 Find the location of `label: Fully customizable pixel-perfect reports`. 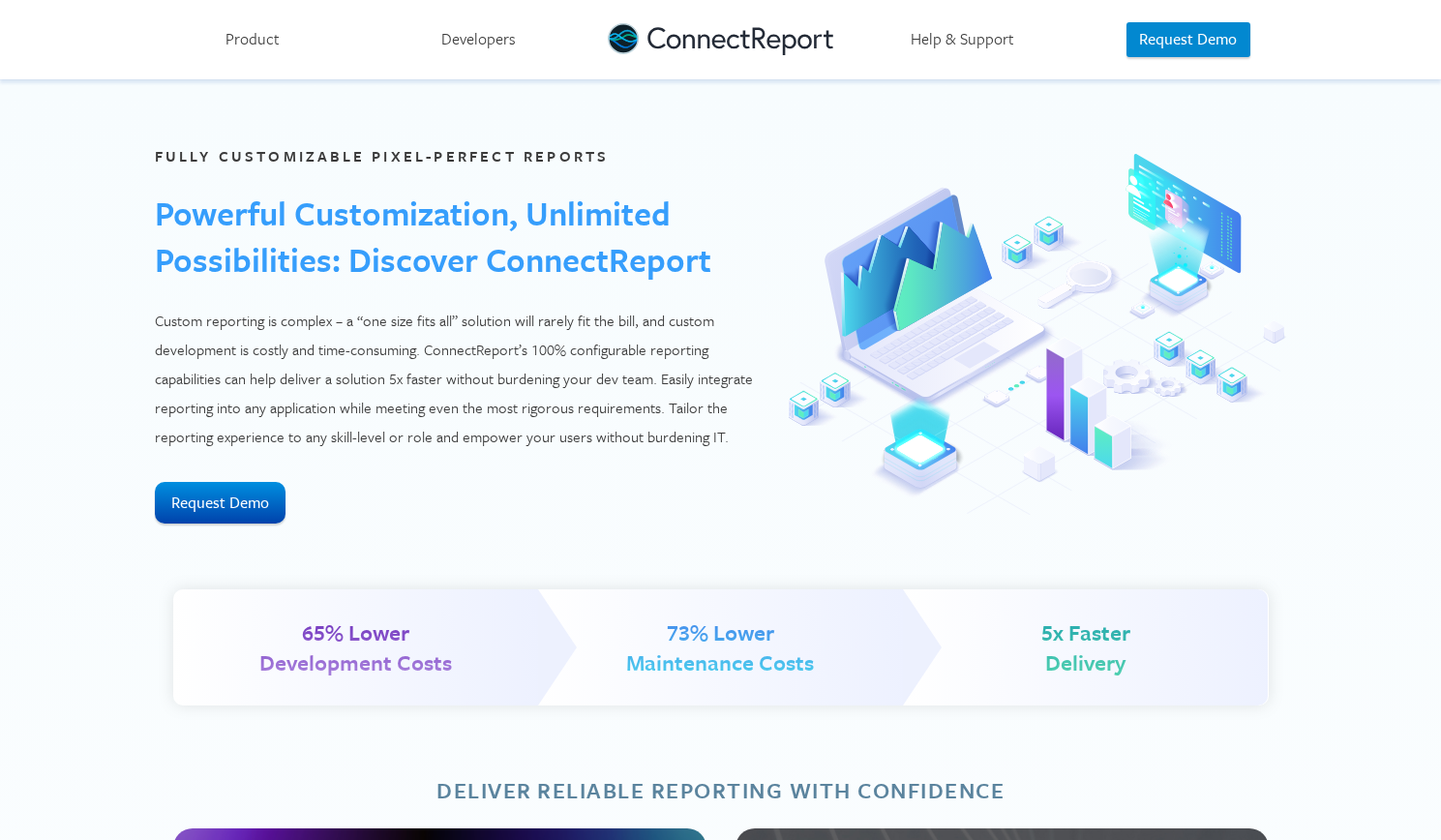

label: Fully customizable pixel-perfect reports is located at coordinates (382, 156).